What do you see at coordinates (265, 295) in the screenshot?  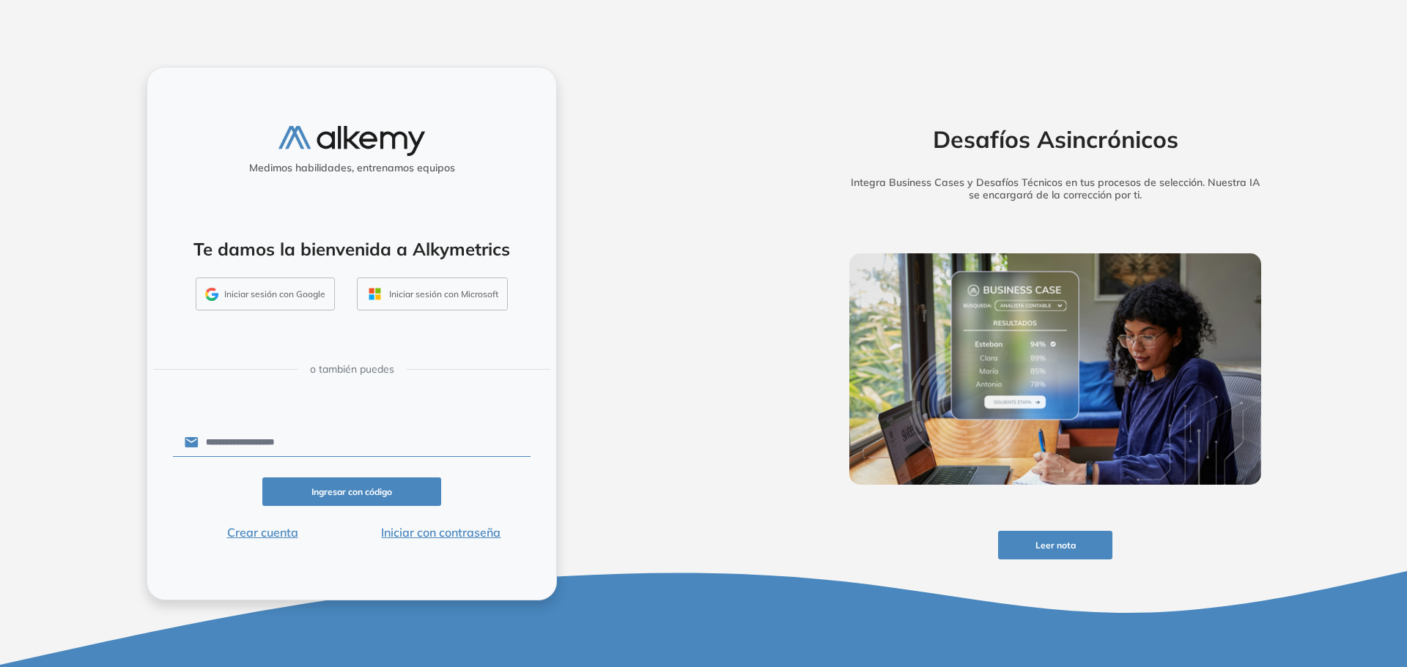 I see `button: Iniciar sesión con Google` at bounding box center [265, 295].